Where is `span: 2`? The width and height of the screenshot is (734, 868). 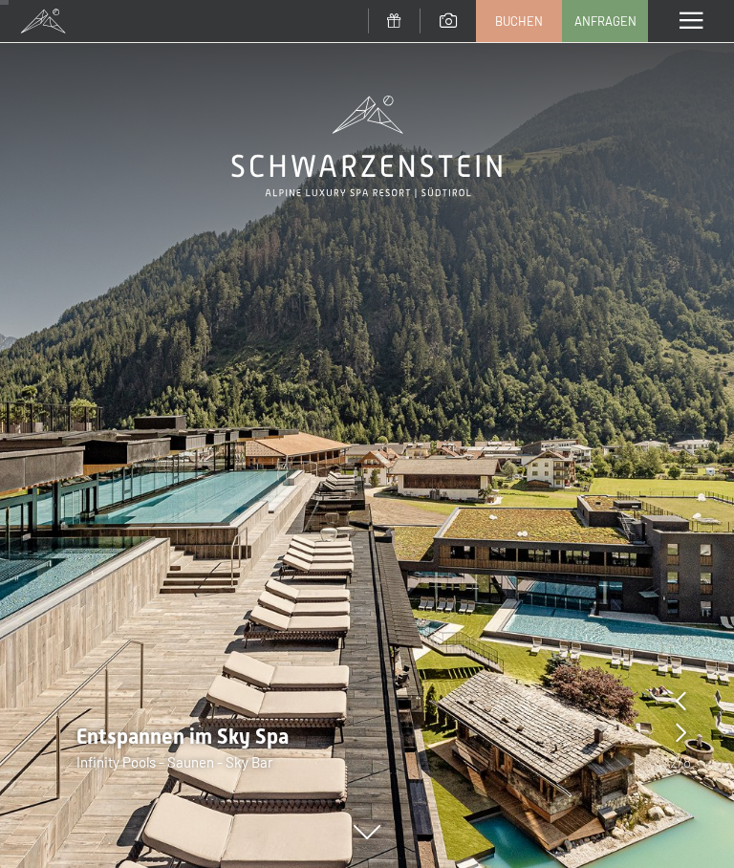
span: 2 is located at coordinates (674, 762).